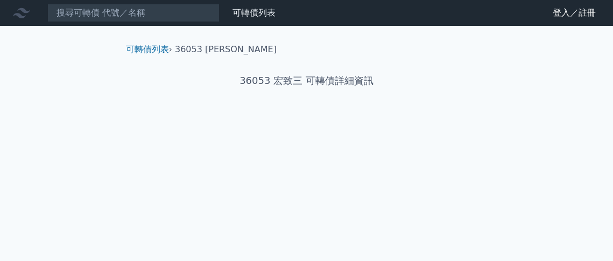 This screenshot has width=613, height=261. What do you see at coordinates (307, 81) in the screenshot?
I see `h1: 36053 宏致三 可轉債詳細資訊` at bounding box center [307, 81].